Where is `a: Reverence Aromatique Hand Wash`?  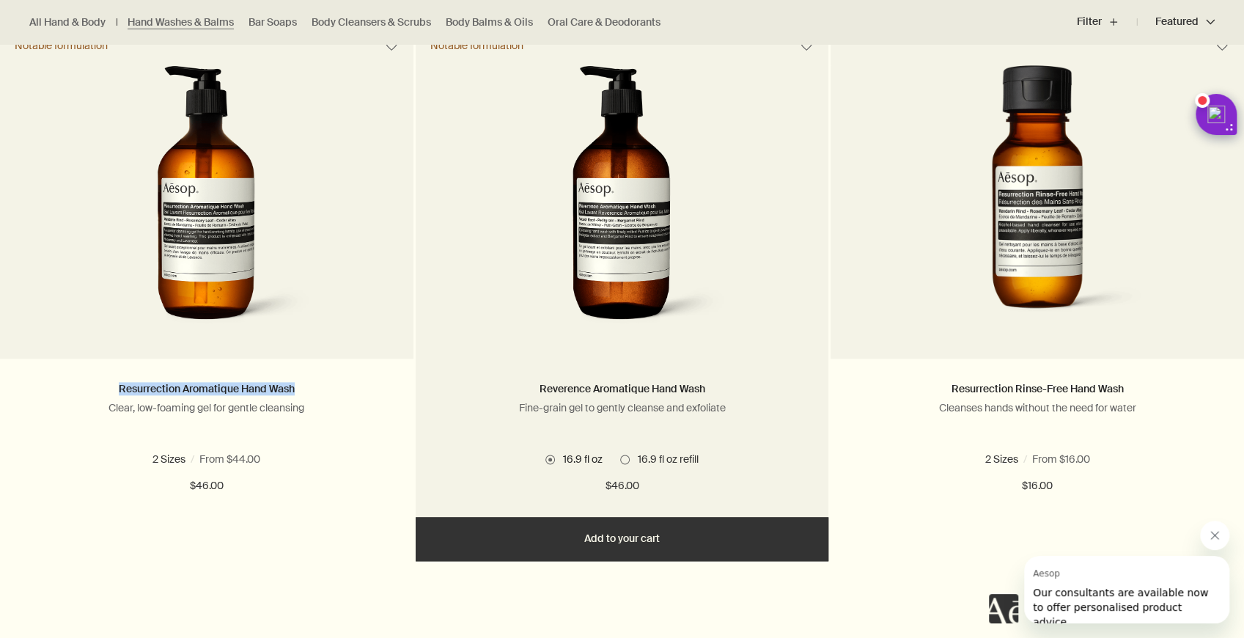 a: Reverence Aromatique Hand Wash is located at coordinates (622, 389).